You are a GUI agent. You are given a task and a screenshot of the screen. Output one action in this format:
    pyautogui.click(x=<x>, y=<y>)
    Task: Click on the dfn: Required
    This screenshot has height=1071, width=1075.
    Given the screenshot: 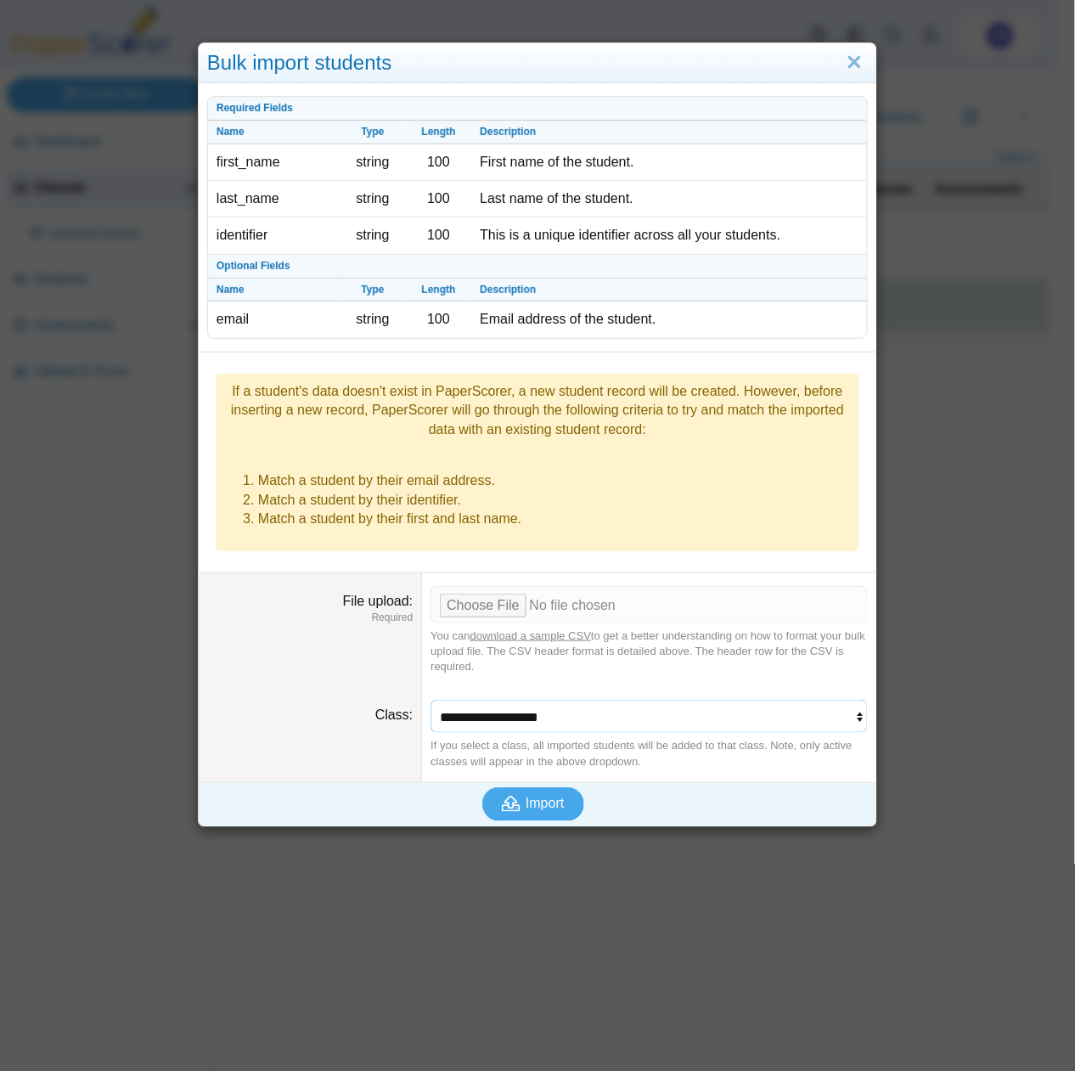 What is the action you would take?
    pyautogui.click(x=310, y=617)
    